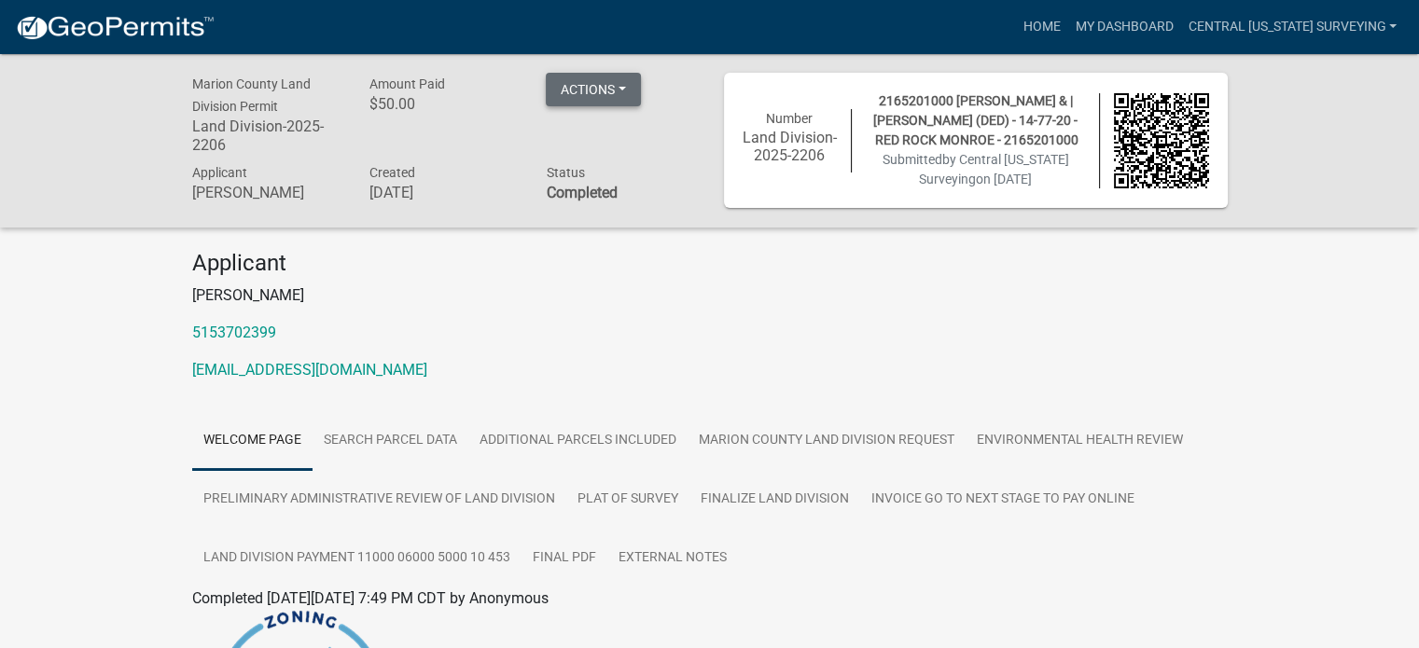 The width and height of the screenshot is (1419, 648). I want to click on a: Final PDF, so click(564, 559).